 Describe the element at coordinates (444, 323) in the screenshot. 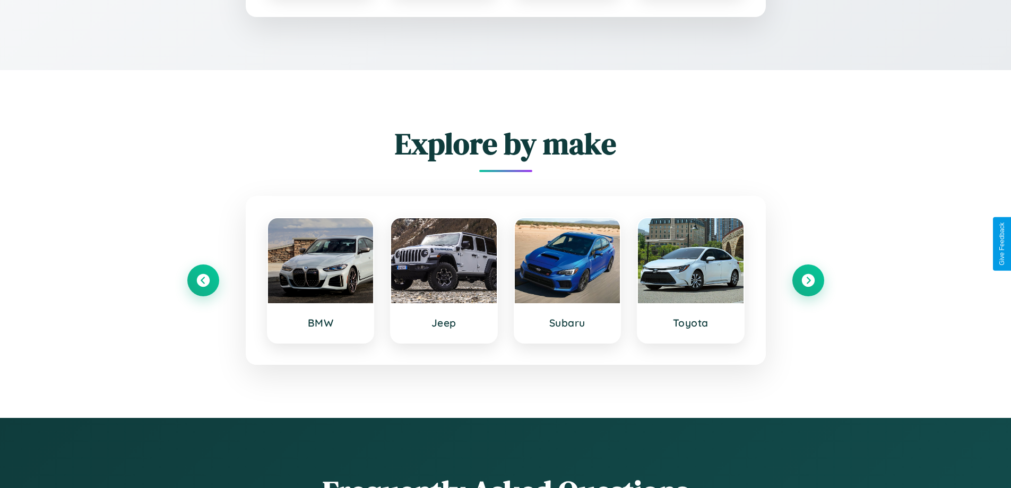

I see `h3: Jeep` at that location.